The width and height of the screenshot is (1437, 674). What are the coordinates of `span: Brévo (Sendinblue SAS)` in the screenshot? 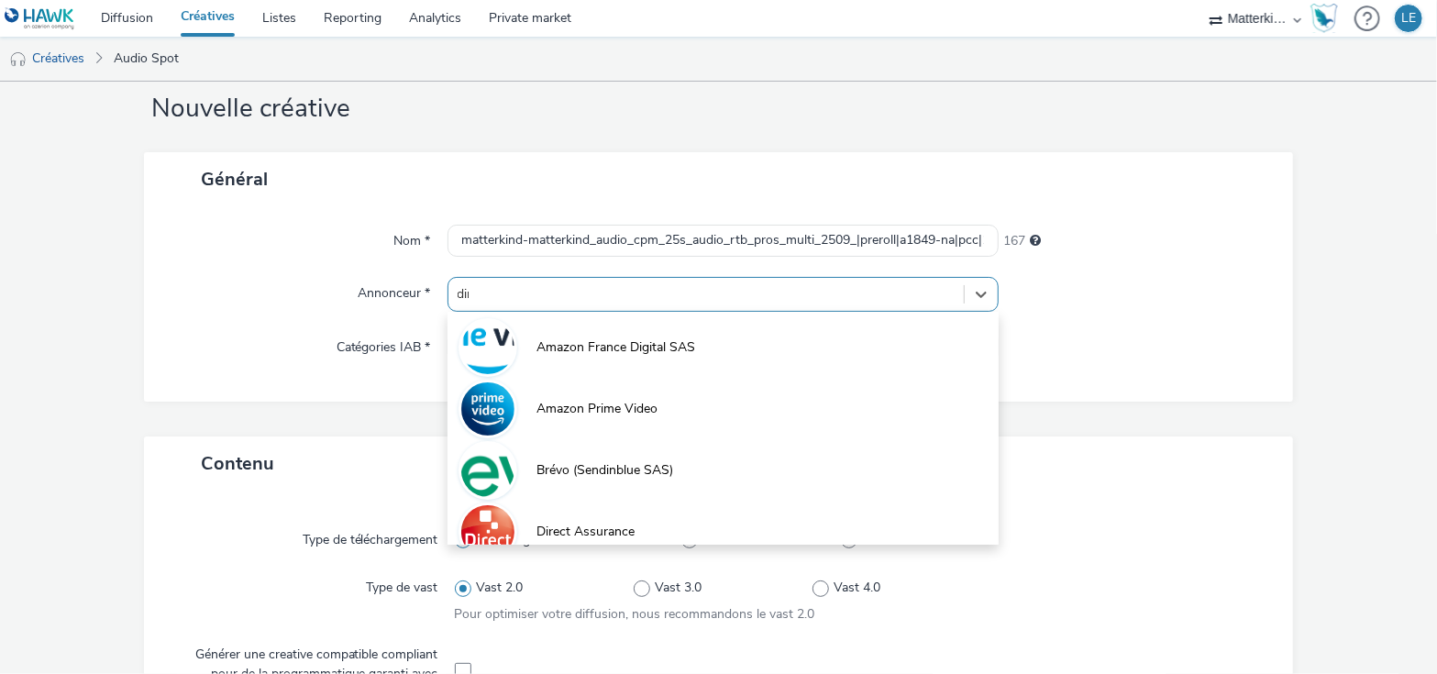 It's located at (605, 470).